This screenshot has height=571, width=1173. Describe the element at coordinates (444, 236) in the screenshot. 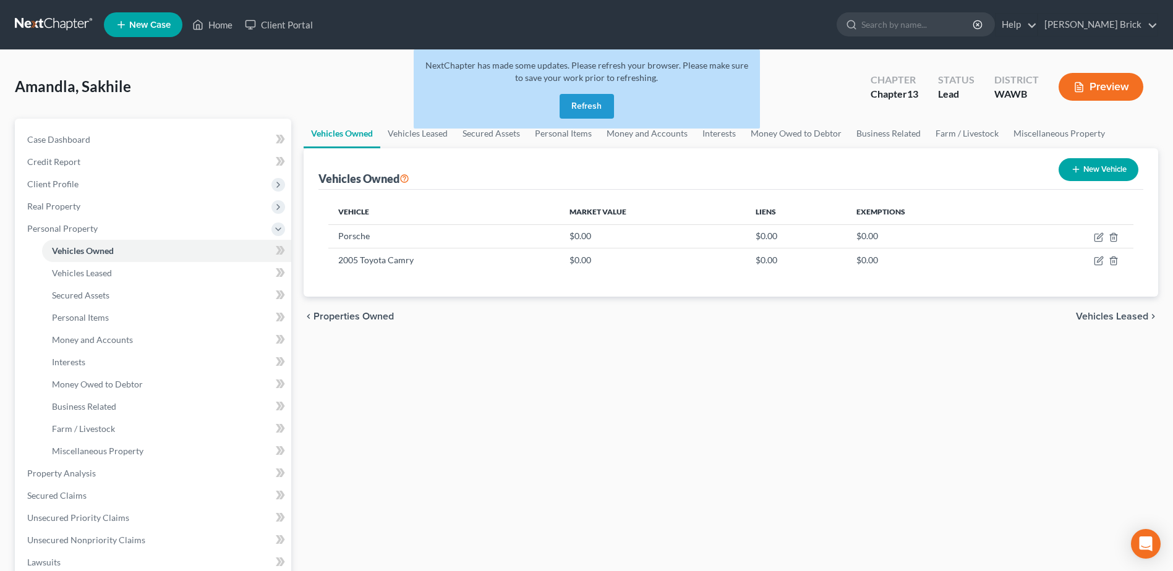

I see `td: Porsche` at that location.